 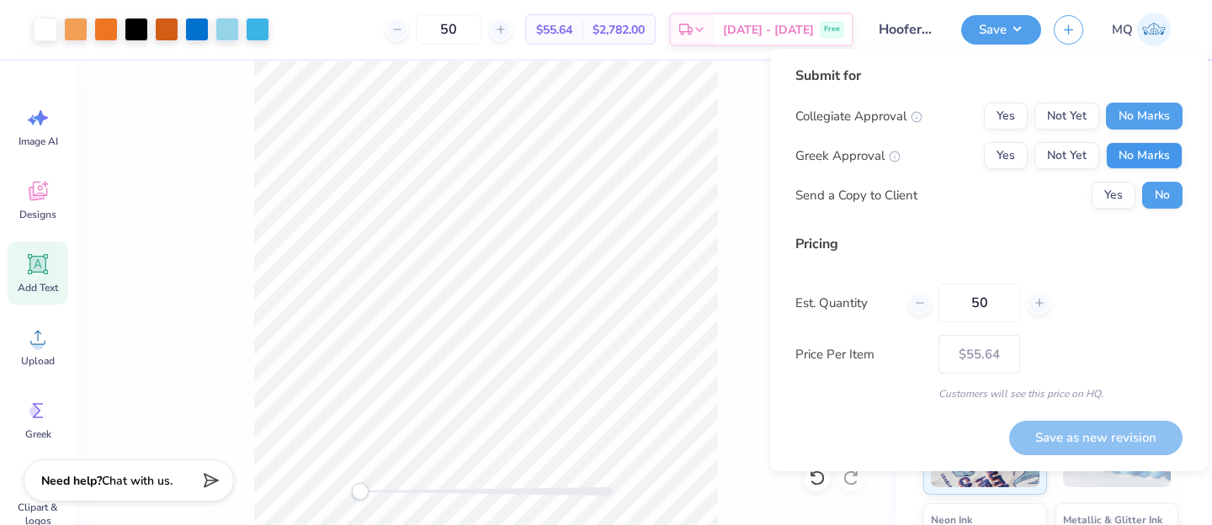 What do you see at coordinates (38, 434) in the screenshot?
I see `span: Greek` at bounding box center [38, 434].